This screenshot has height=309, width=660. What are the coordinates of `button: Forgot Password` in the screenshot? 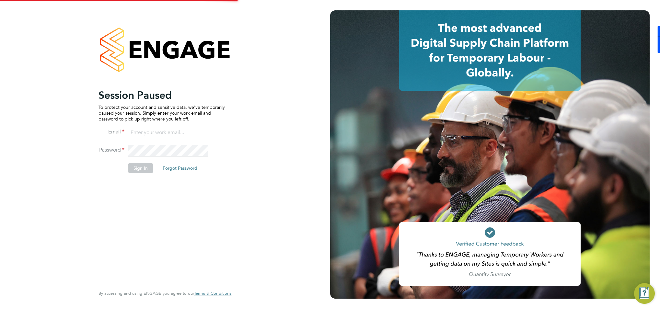 It's located at (180, 168).